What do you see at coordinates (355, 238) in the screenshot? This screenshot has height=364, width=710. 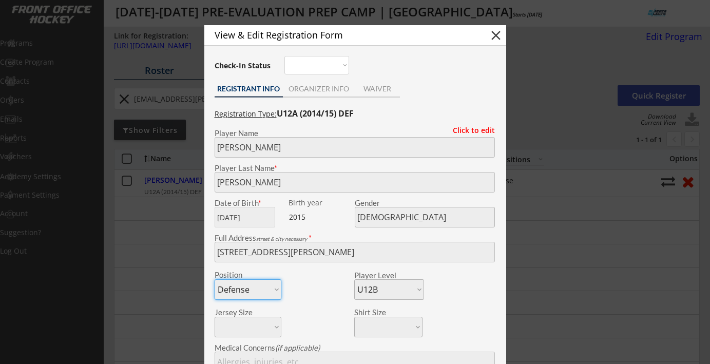 I see `div: Full Address` at bounding box center [355, 238].